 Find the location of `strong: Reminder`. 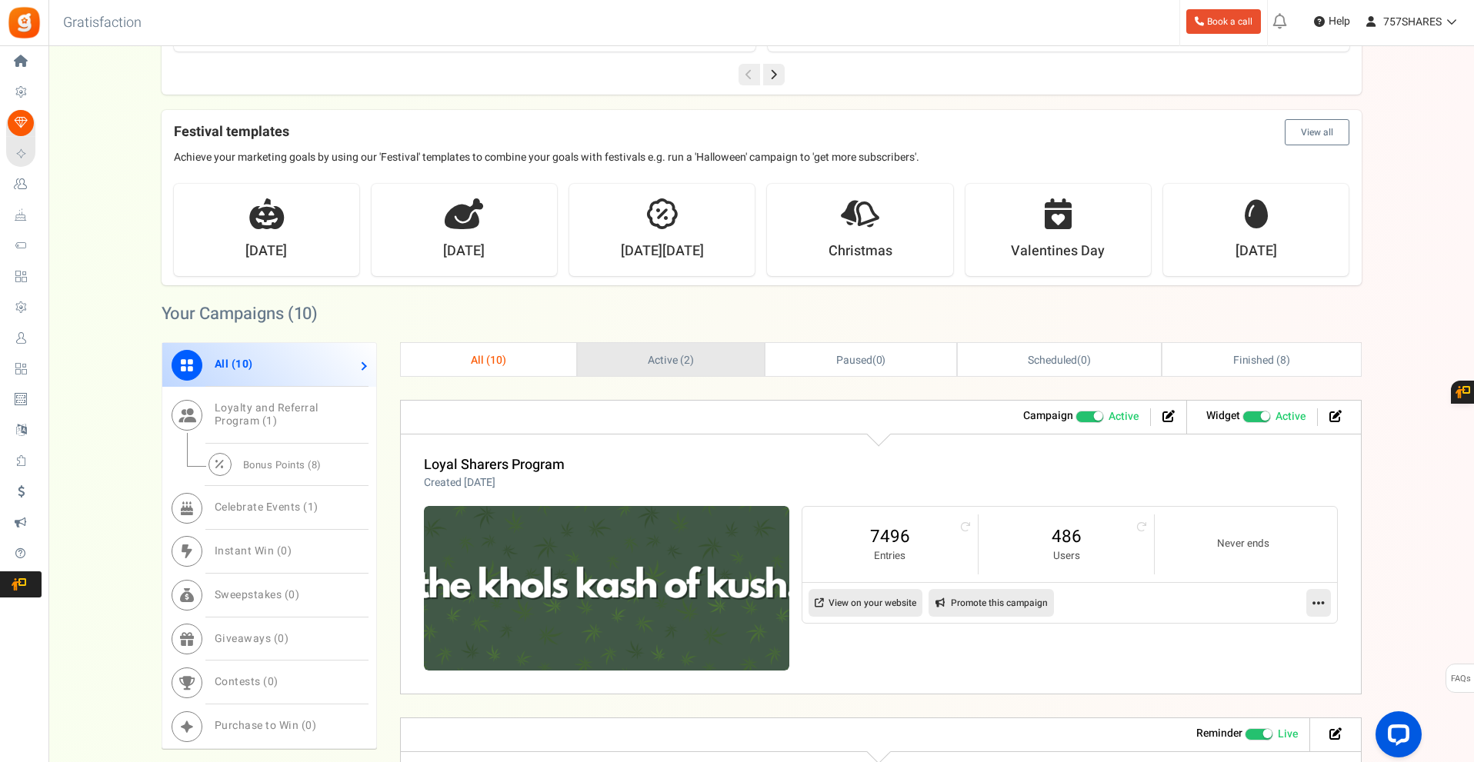

strong: Reminder is located at coordinates (1219, 733).